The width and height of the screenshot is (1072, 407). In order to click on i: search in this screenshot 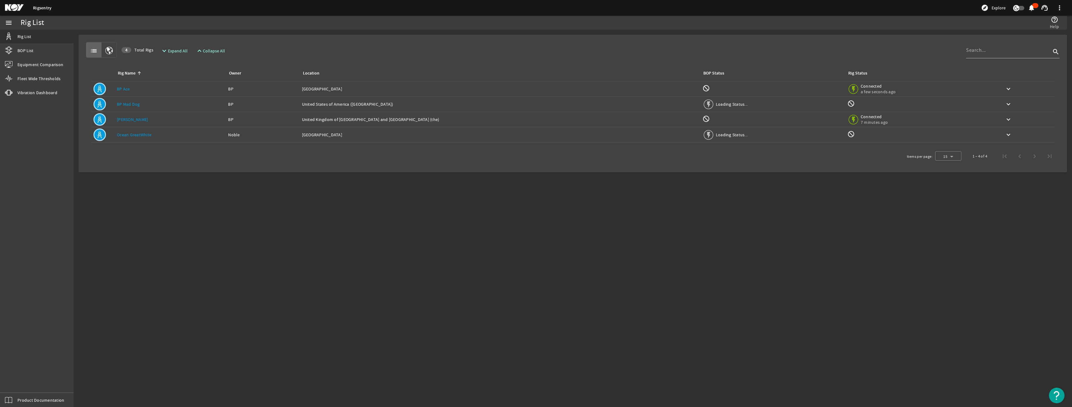, I will do `click(1056, 52)`.